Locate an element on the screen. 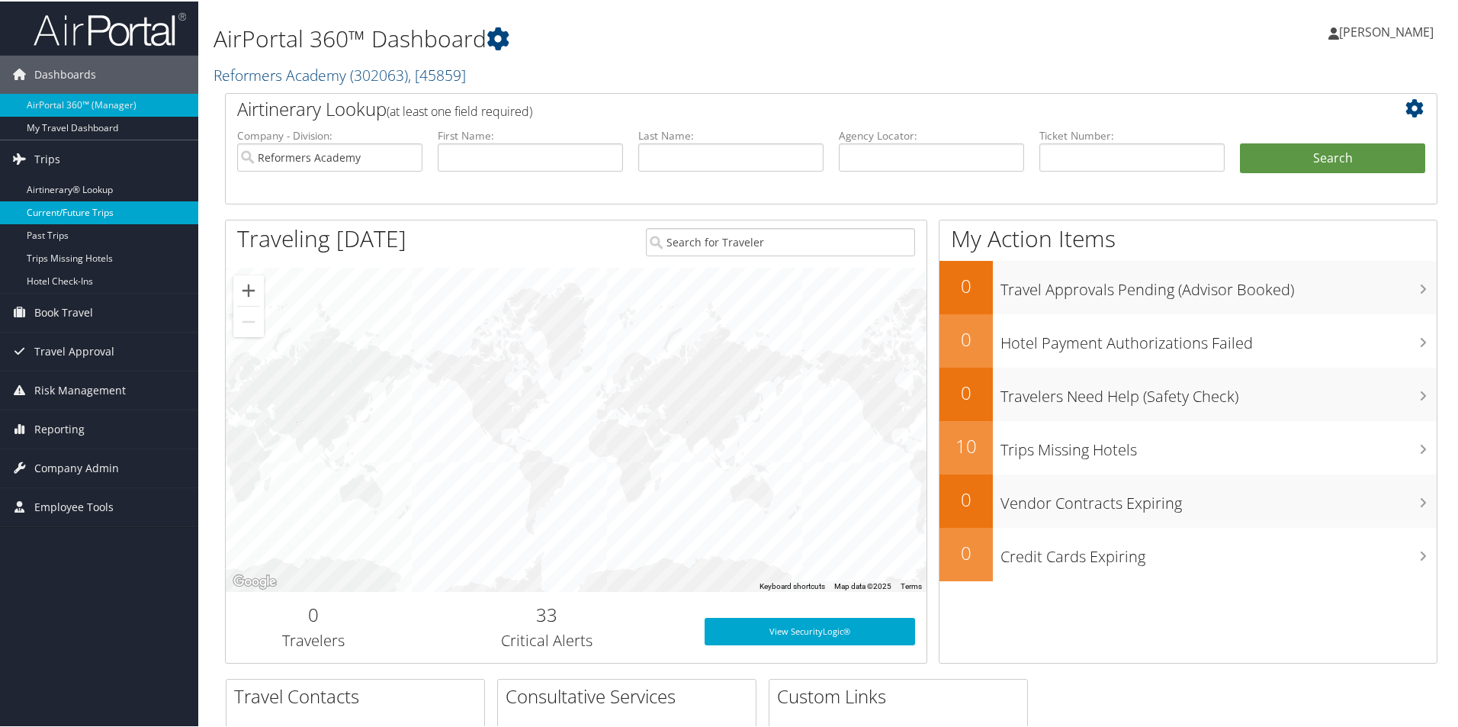  span: Company Admin is located at coordinates (76, 467).